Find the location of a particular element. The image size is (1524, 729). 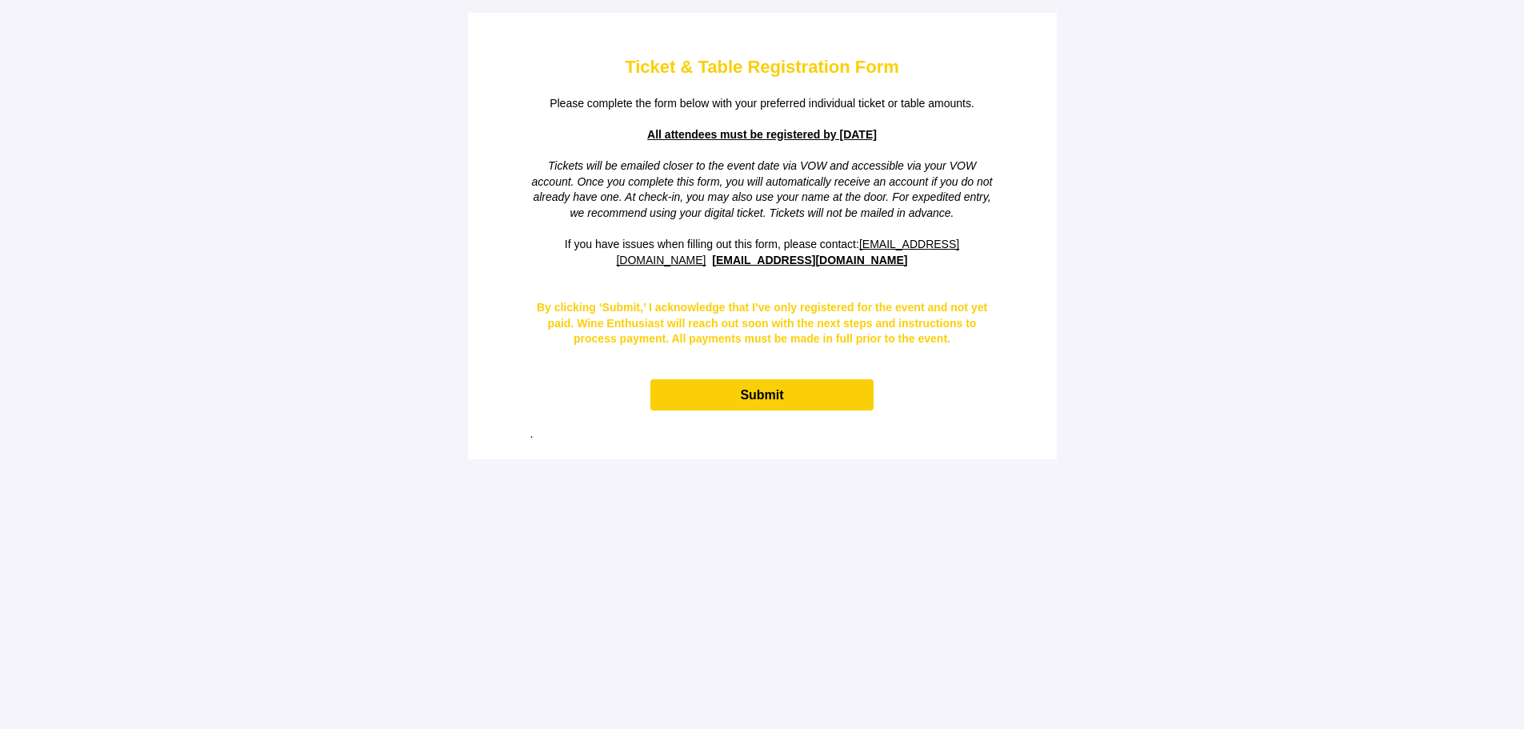

em: Tickets will be emailed closer to the event date via VOW and accessible via your VOW account. Onc... is located at coordinates (763, 189).